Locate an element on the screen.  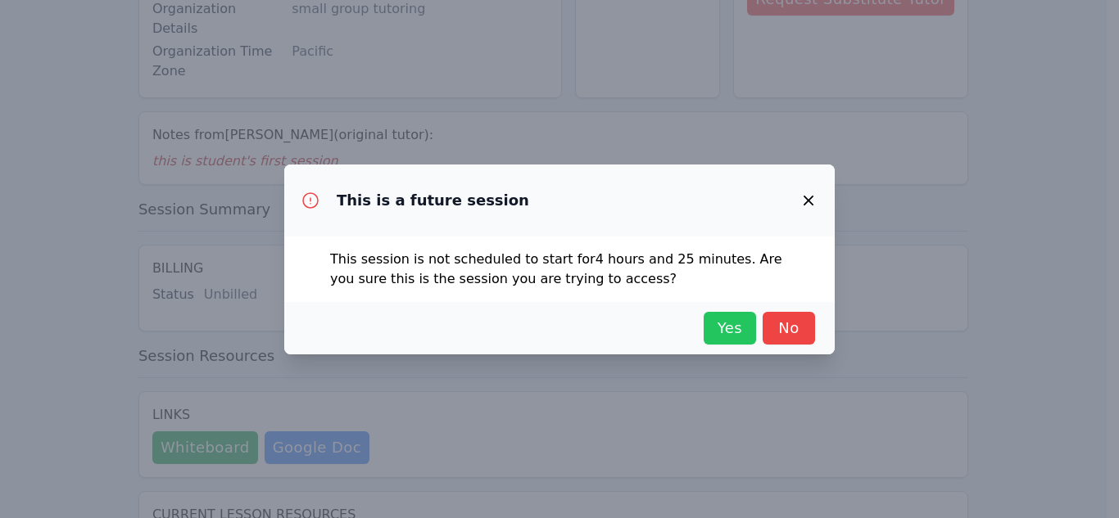
button: Yes is located at coordinates (730, 328).